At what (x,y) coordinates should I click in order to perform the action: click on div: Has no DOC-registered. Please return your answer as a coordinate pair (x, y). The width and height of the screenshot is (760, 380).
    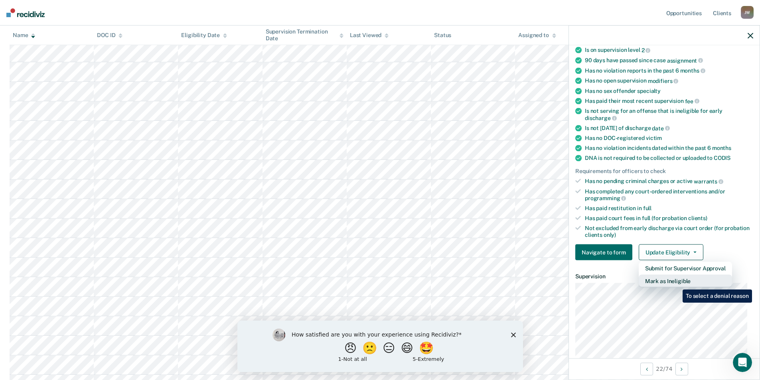
    Looking at the image, I should click on (669, 138).